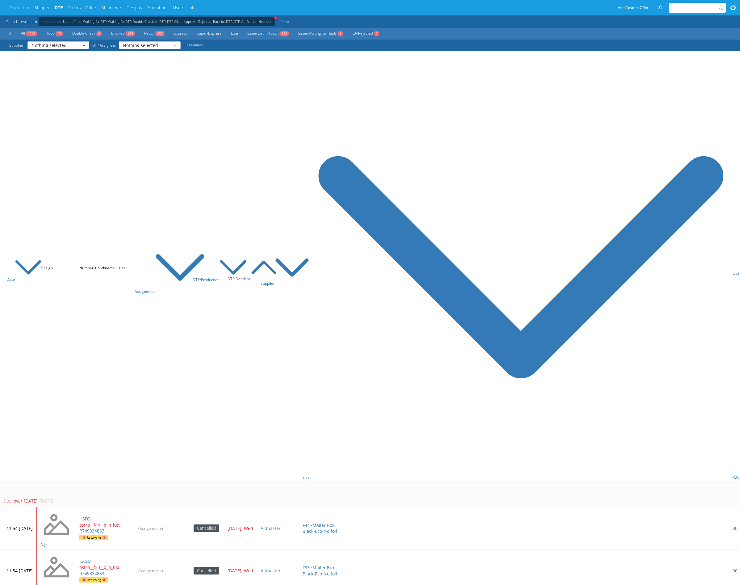 The height and width of the screenshot is (585, 740). What do you see at coordinates (59, 8) in the screenshot?
I see `a: DTP` at bounding box center [59, 8].